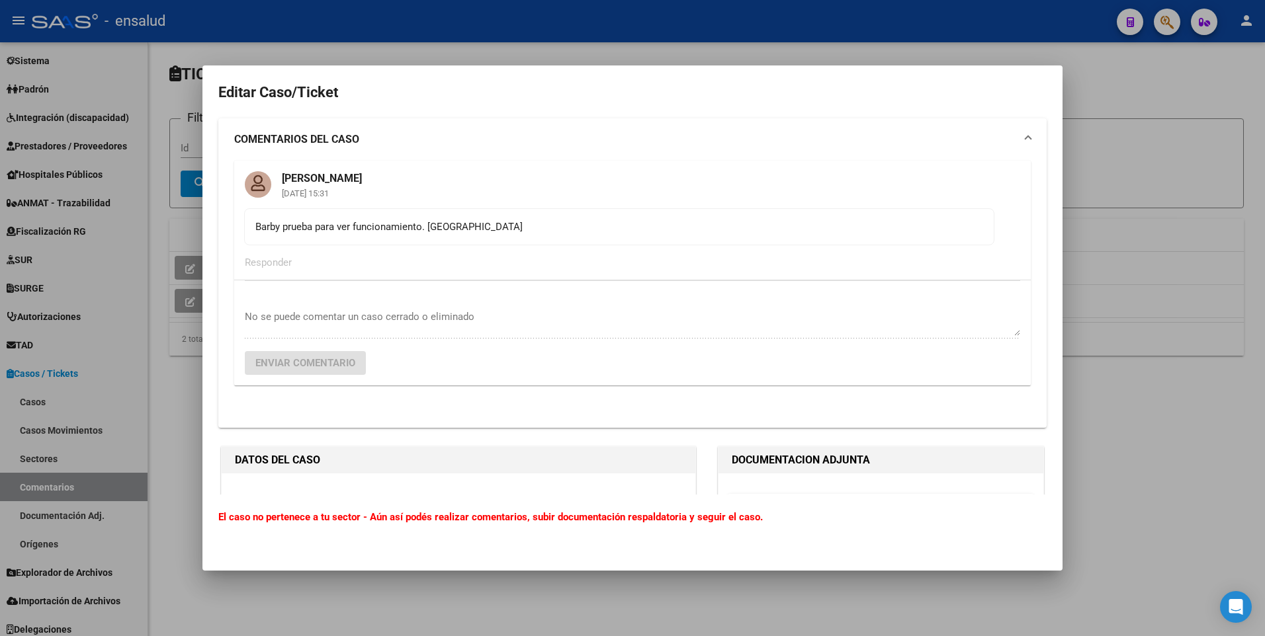  Describe the element at coordinates (490, 517) in the screenshot. I see `b: El caso no pertenece a tu sector - Aún así podés realizar comentarios, subir documentación respal...` at that location.